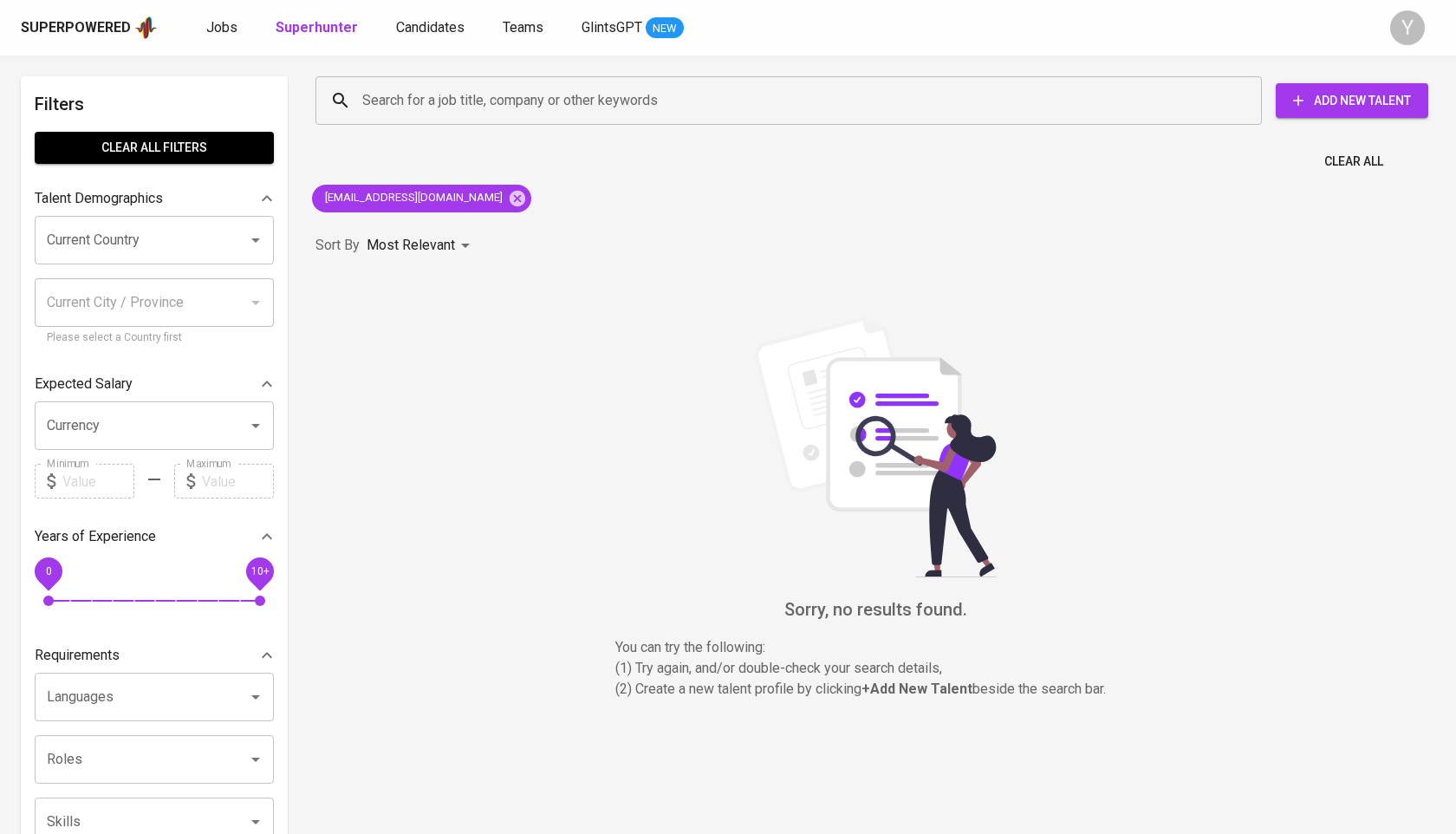  I want to click on a: Superpoweredapp logo, so click(89, 28).